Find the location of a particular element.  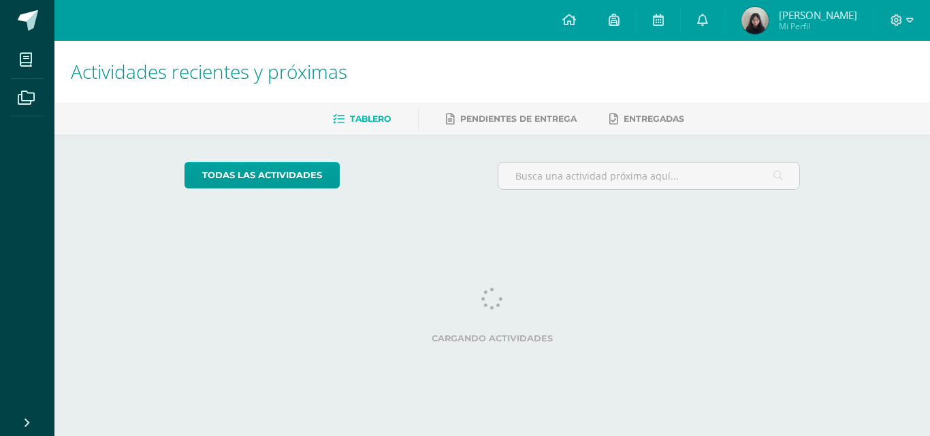

span: Pendientes de entrega is located at coordinates (518, 118).